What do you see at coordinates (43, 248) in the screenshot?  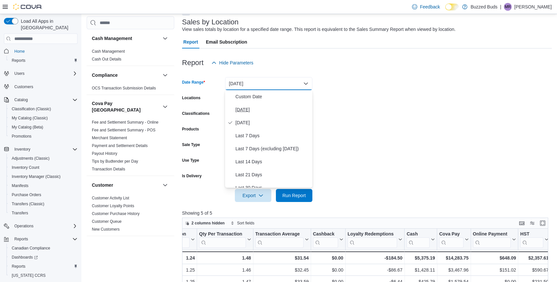 I see `button: Canadian Compliance` at bounding box center [43, 248].